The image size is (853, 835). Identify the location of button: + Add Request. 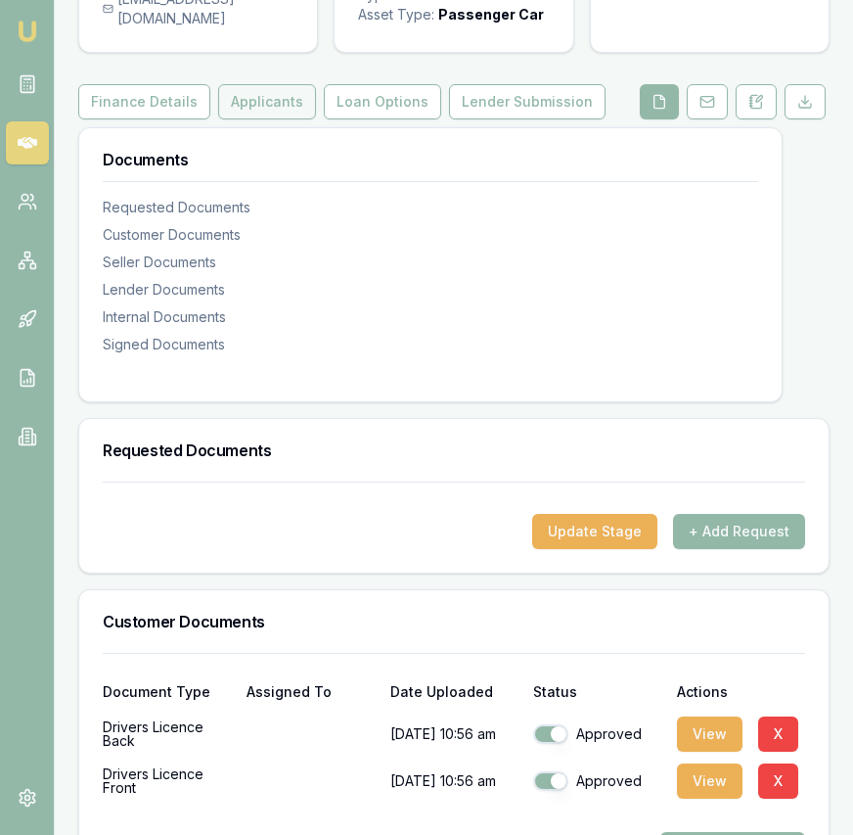
(739, 531).